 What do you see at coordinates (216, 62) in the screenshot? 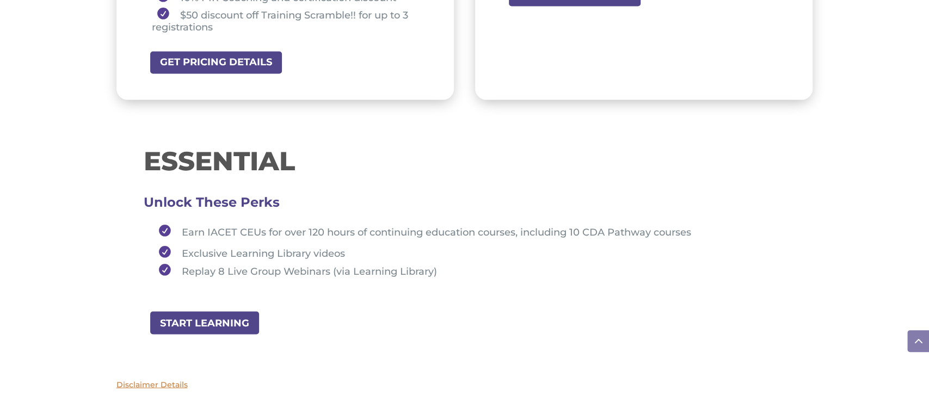
I see `a: GET PRICING DETAILS` at bounding box center [216, 62].